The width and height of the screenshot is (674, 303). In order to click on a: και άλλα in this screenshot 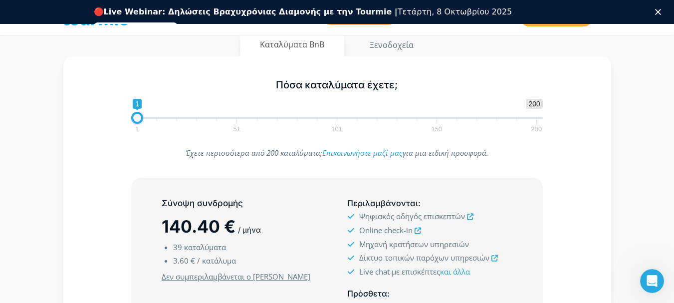, I will do `click(455, 271)`.